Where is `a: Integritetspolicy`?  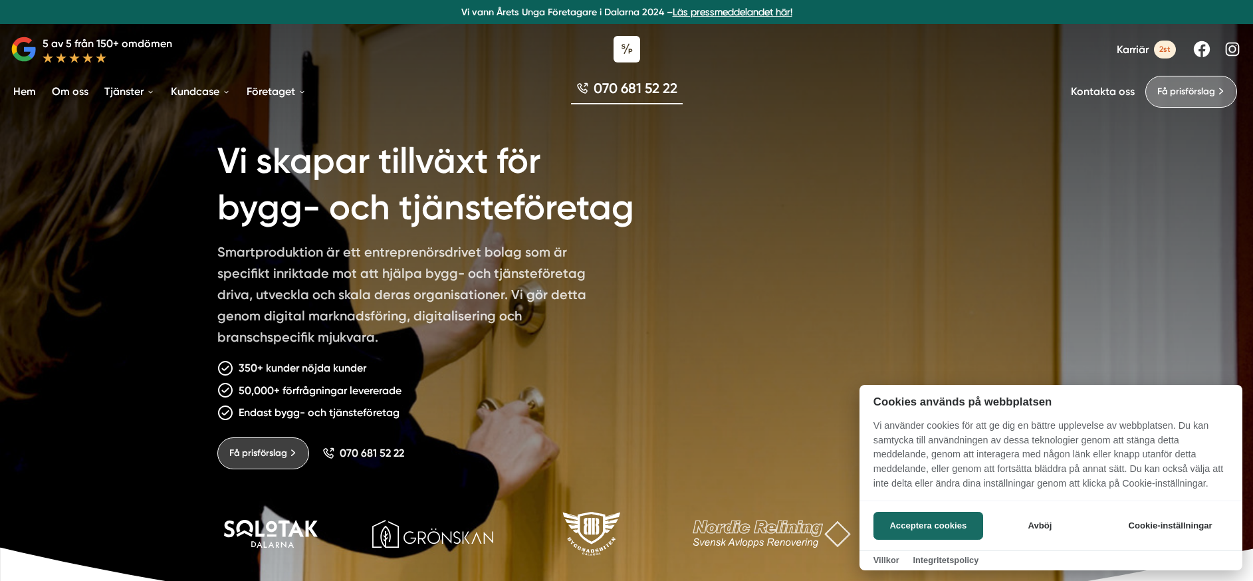 a: Integritetspolicy is located at coordinates (945, 559).